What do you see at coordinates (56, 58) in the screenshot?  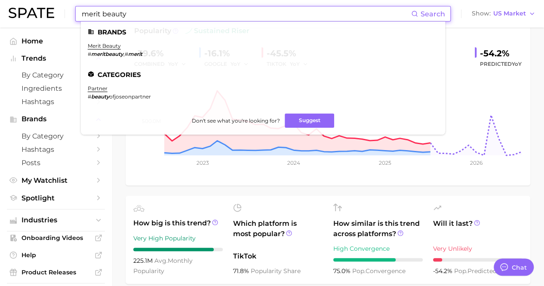 I see `button: Trends` at bounding box center [56, 58].